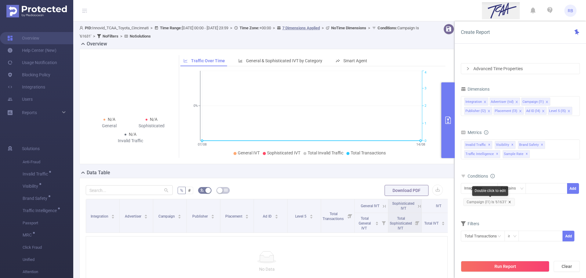 This screenshot has height=278, width=586. What do you see at coordinates (240, 61) in the screenshot?
I see `i: icon: bar-chart` at bounding box center [240, 61].